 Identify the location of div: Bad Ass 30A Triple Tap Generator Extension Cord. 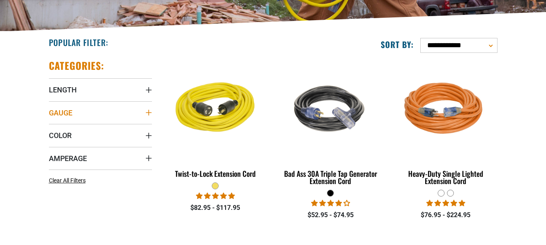
(330, 177).